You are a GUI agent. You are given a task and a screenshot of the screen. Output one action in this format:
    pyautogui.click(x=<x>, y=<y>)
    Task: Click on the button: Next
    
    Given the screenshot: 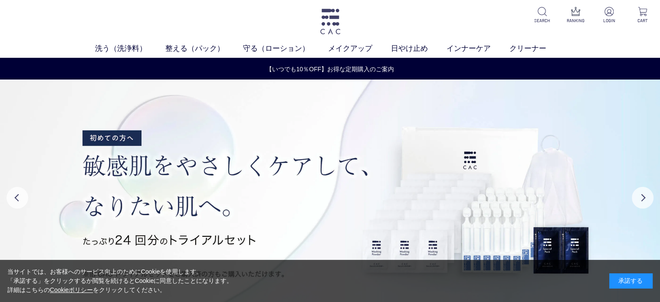 What is the action you would take?
    pyautogui.click(x=643, y=198)
    